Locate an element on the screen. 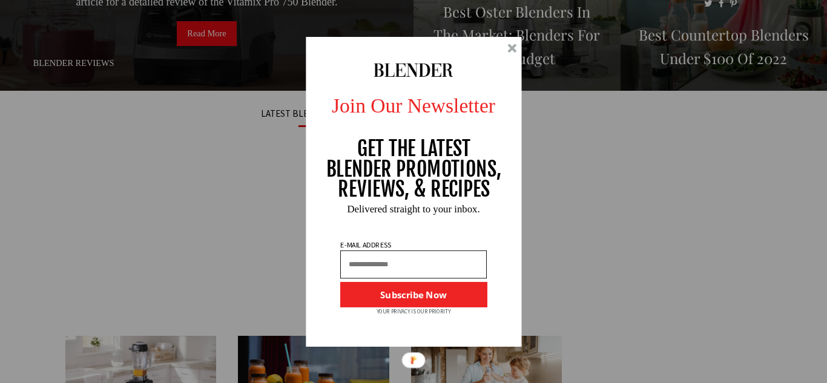 The width and height of the screenshot is (827, 383). div: Join Our Newsletter is located at coordinates (413, 105).